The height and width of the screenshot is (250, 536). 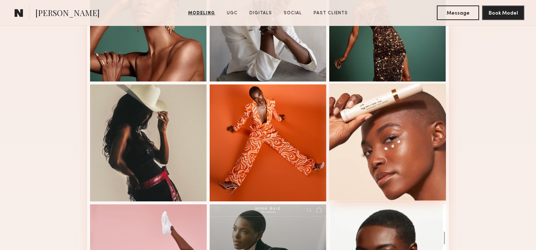 I want to click on button: Message, so click(x=458, y=13).